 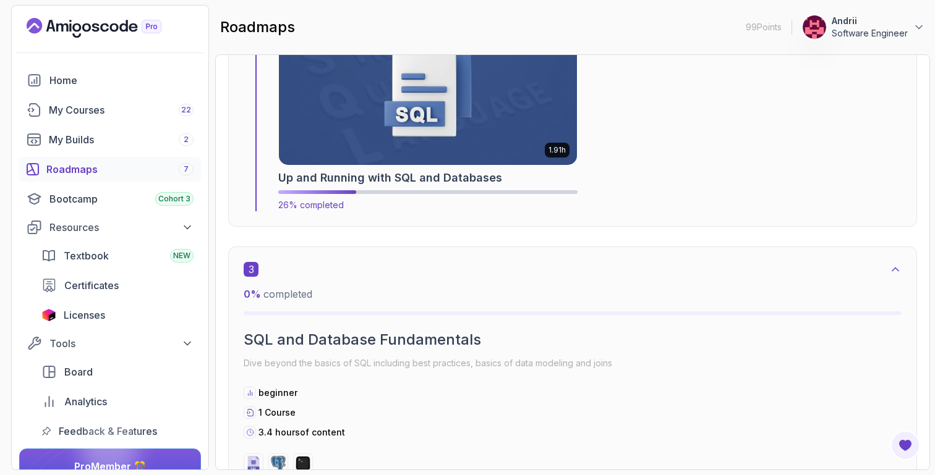 I want to click on a: bootcamp, so click(x=110, y=199).